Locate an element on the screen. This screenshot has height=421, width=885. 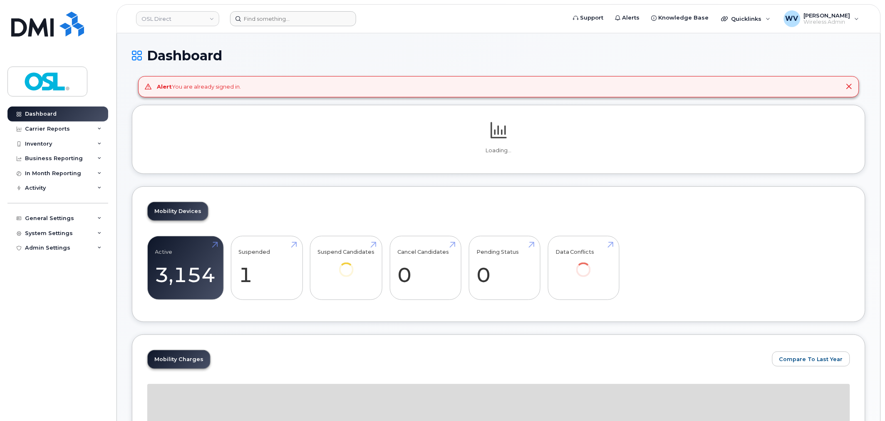
a: Pending Status 0 is located at coordinates (505, 268).